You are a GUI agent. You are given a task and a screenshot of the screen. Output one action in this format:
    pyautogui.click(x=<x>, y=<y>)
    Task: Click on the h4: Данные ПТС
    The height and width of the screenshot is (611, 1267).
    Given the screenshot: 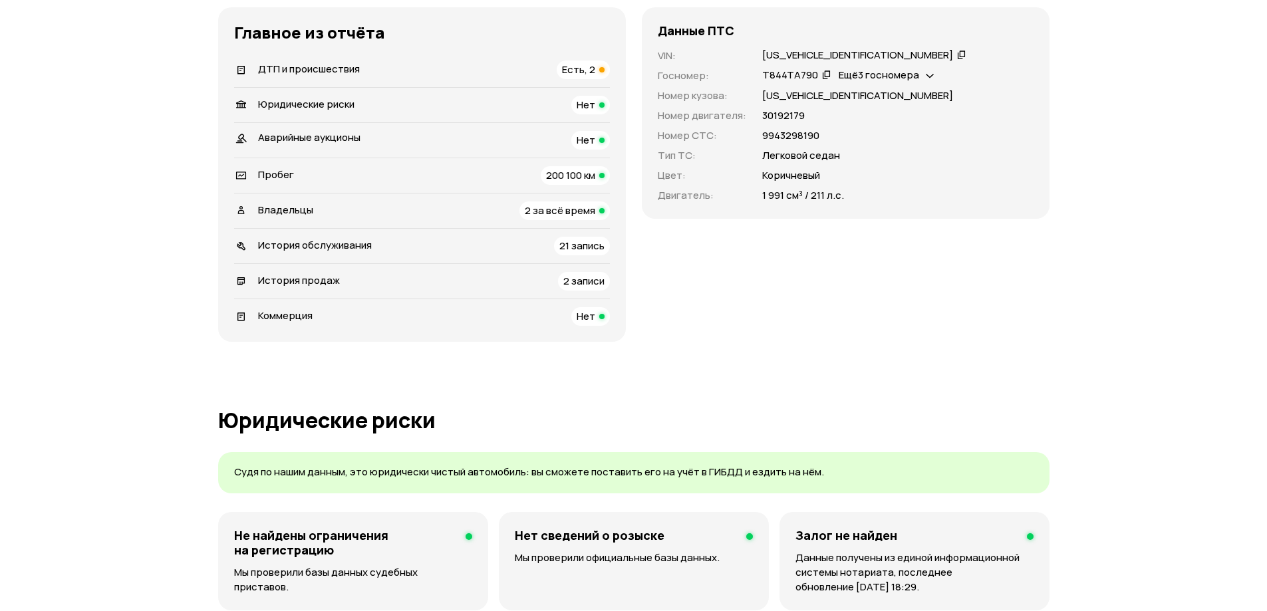 What is the action you would take?
    pyautogui.click(x=696, y=31)
    